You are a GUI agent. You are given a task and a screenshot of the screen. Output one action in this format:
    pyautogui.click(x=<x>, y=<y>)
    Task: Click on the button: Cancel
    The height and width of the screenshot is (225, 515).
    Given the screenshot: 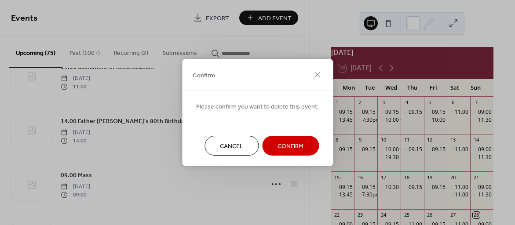 What is the action you would take?
    pyautogui.click(x=231, y=146)
    